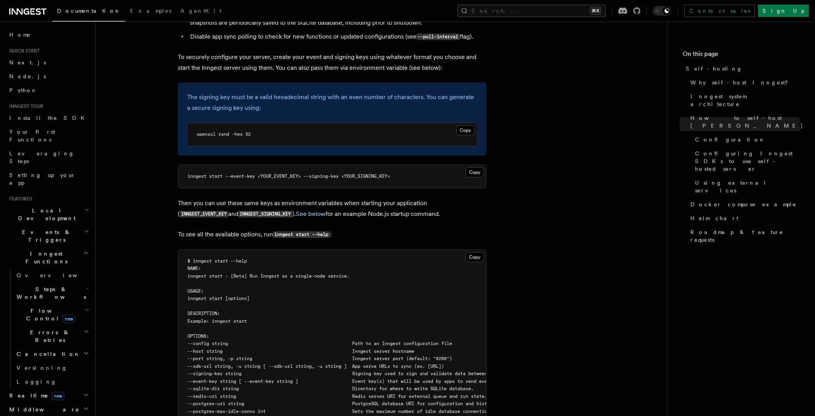 This screenshot has width=815, height=416. I want to click on p: To see all the available options, run :, so click(332, 235).